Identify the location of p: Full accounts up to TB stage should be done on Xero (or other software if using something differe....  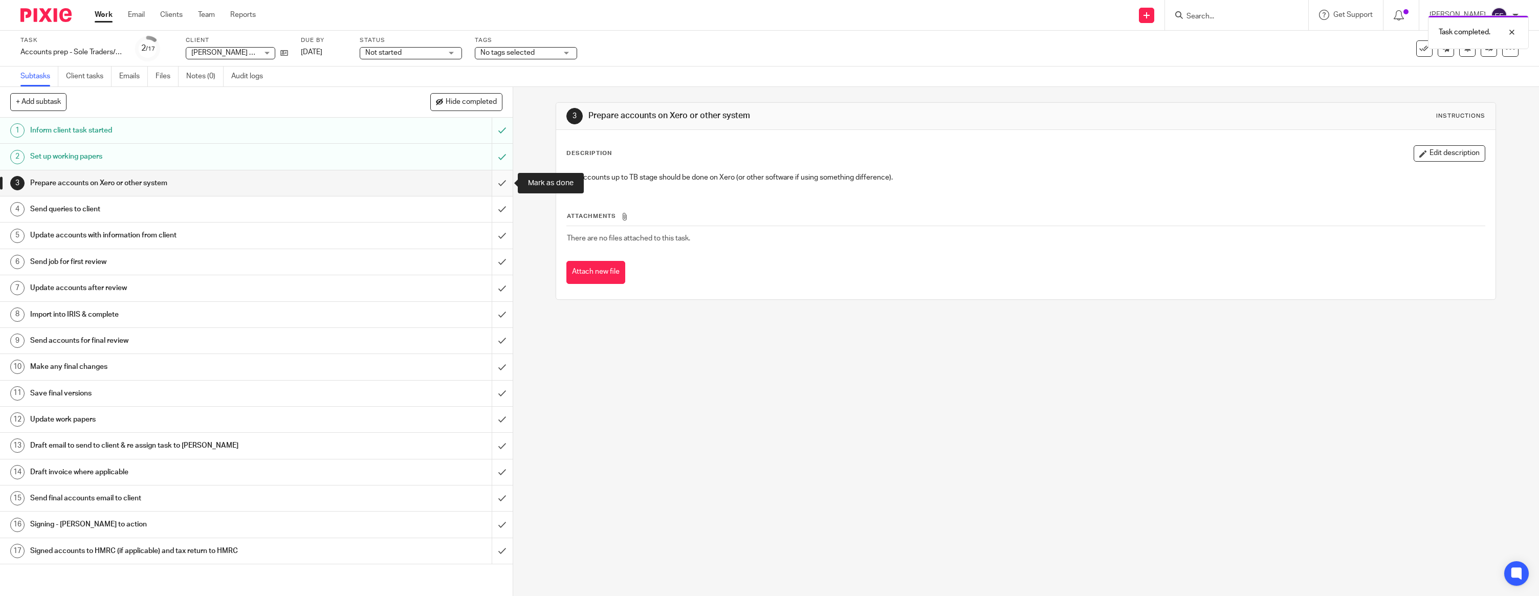
(1026, 178).